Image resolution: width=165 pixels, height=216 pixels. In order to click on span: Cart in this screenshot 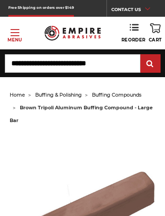, I will do `click(155, 40)`.